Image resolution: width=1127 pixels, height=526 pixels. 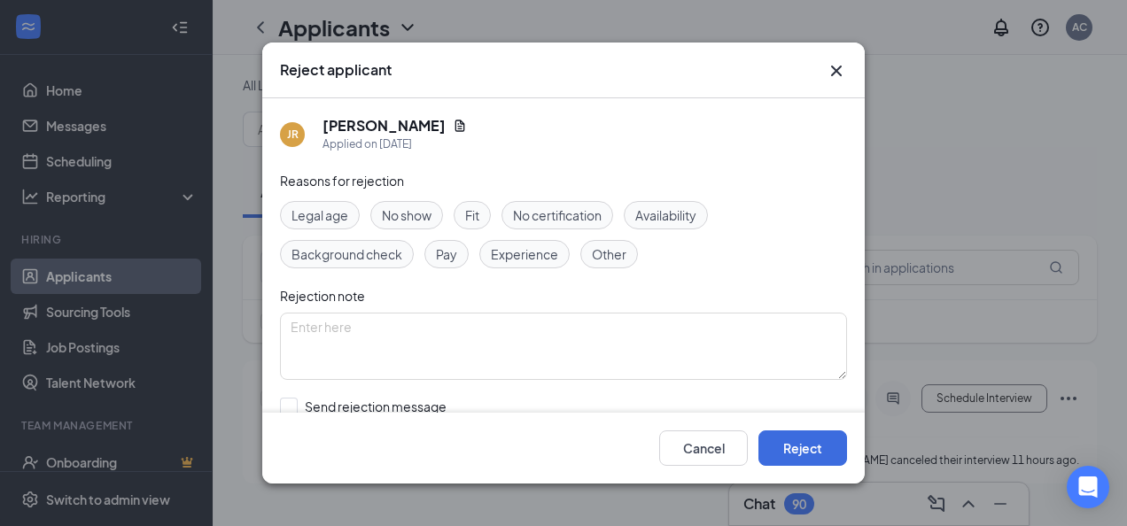 I want to click on span: Legal age, so click(x=320, y=215).